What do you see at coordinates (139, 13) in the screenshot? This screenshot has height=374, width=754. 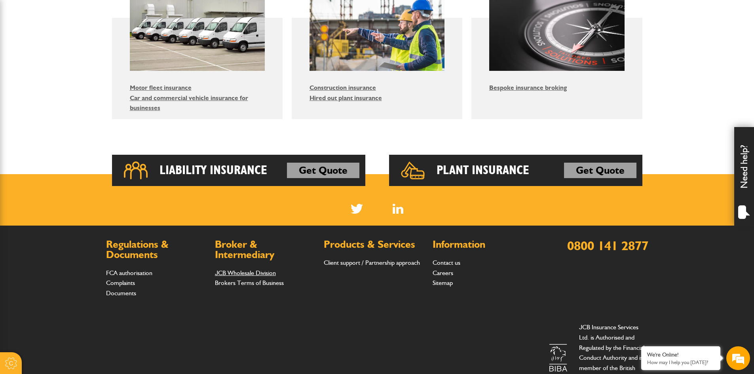 I see `div: Minimize live chat window` at bounding box center [139, 13].